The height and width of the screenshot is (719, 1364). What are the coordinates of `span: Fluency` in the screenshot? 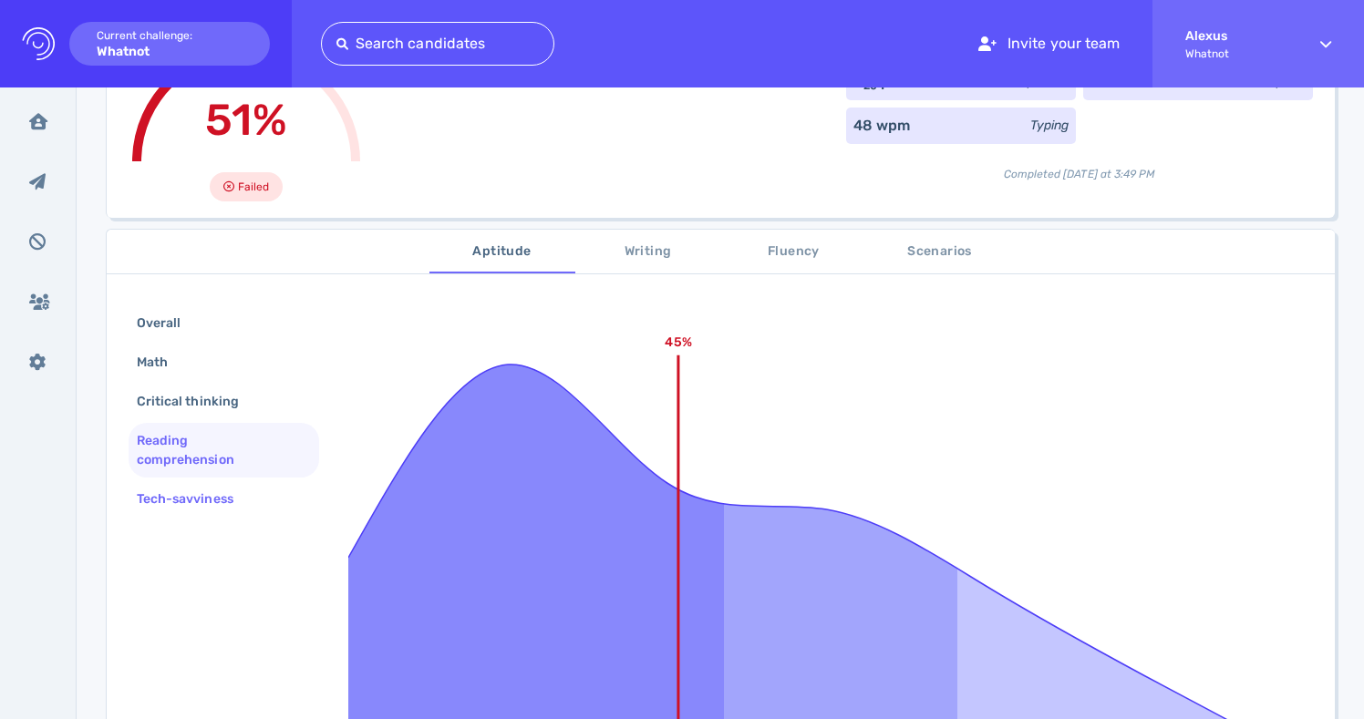 It's located at (794, 252).